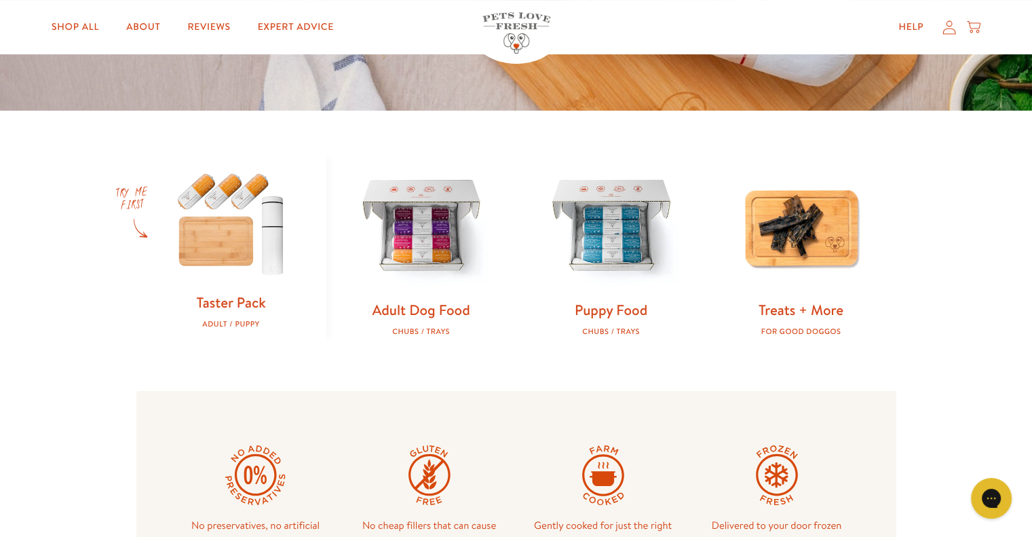 This screenshot has height=537, width=1032. Describe the element at coordinates (143, 27) in the screenshot. I see `a: About` at that location.